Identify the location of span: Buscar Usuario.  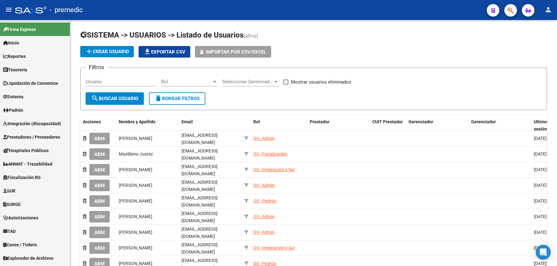
(115, 99).